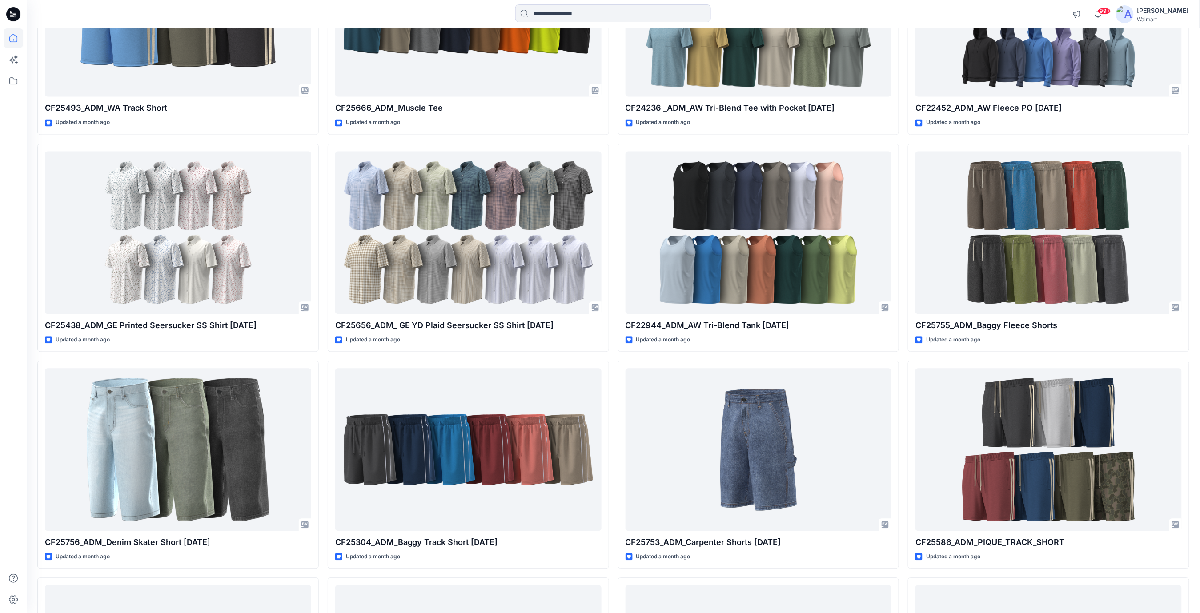 This screenshot has height=613, width=1200. What do you see at coordinates (178, 449) in the screenshot?
I see `a: CF25756_ADM_Denim Skater Short 24JUN25` at bounding box center [178, 449].